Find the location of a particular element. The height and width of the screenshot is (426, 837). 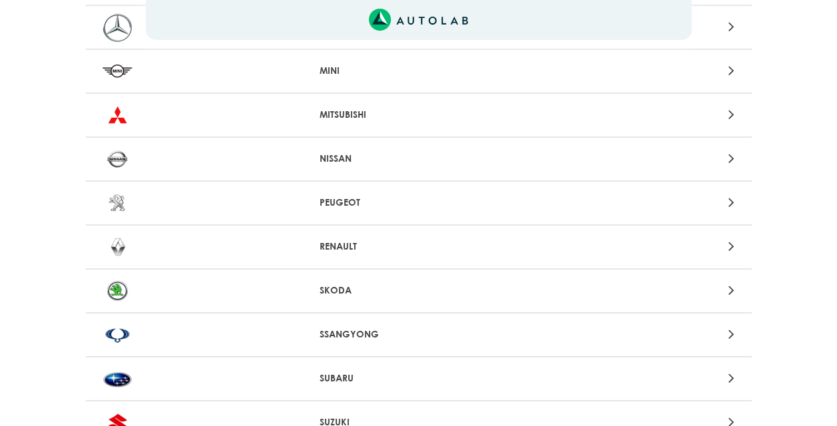

p: SUBARU is located at coordinates (418, 378).